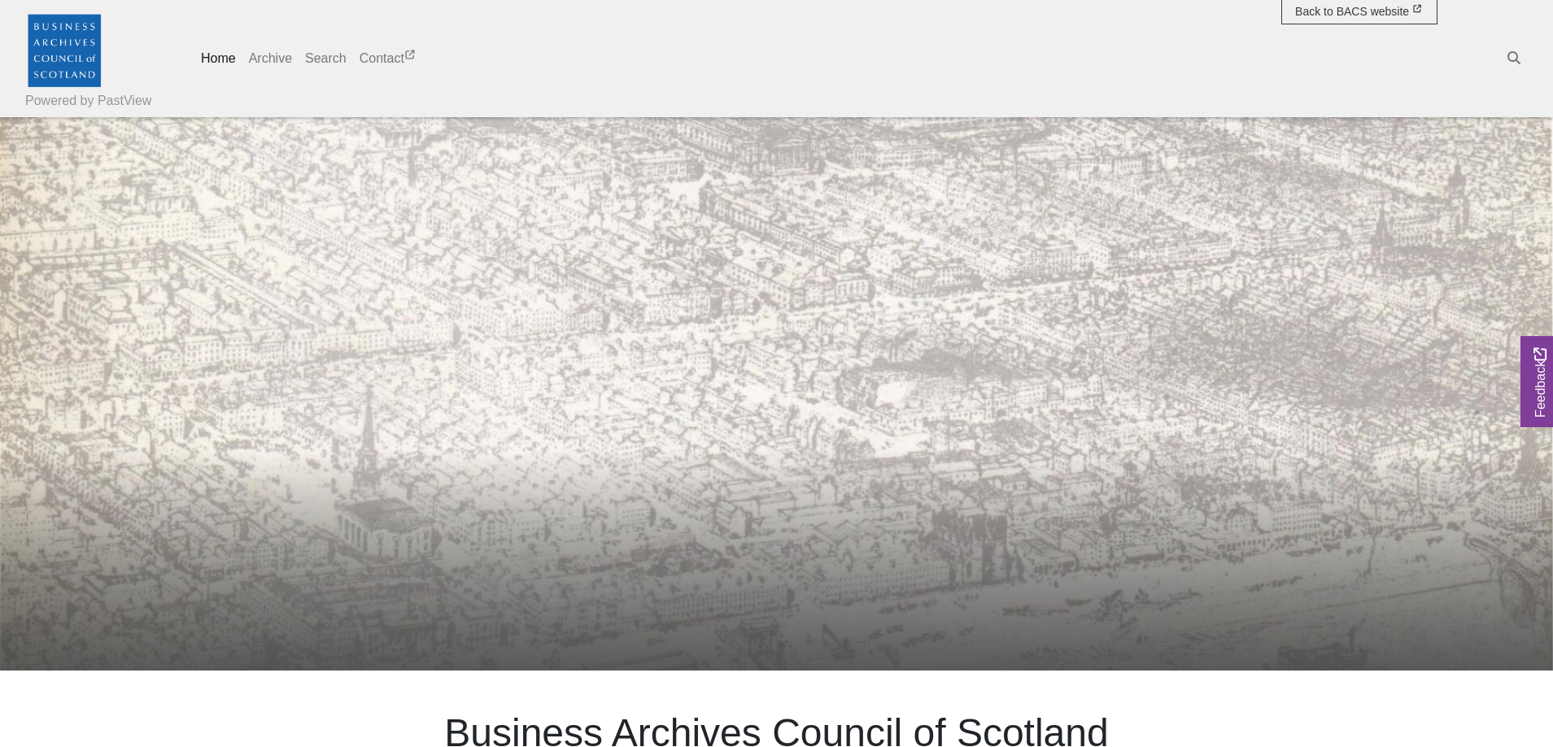 The image size is (1553, 747). I want to click on a: Search, so click(325, 59).